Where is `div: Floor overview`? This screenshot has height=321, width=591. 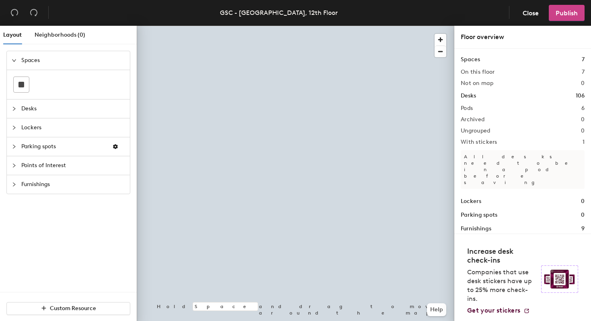 div: Floor overview is located at coordinates (523, 37).